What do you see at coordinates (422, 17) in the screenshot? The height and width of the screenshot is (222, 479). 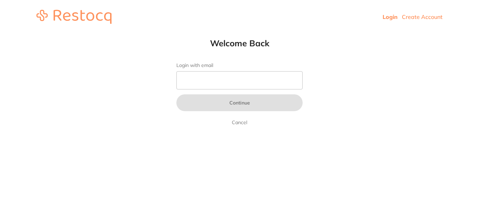 I see `a: Create Account` at bounding box center [422, 17].